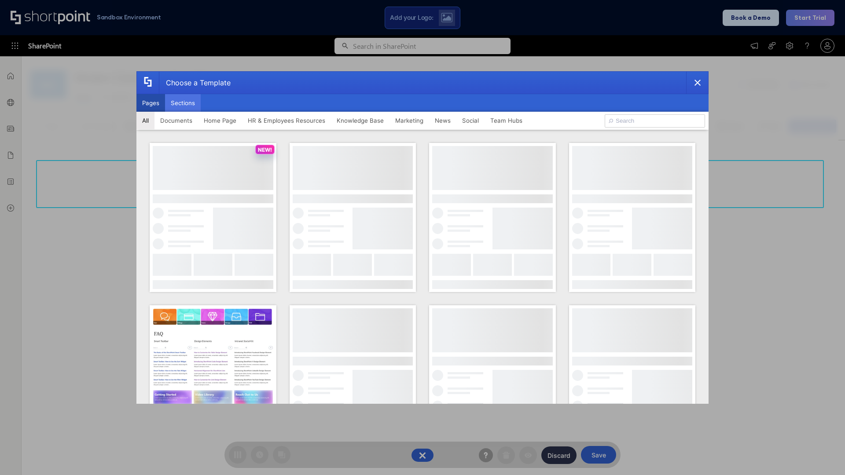 This screenshot has width=845, height=475. What do you see at coordinates (360, 121) in the screenshot?
I see `button: Knowledge Base` at bounding box center [360, 121].